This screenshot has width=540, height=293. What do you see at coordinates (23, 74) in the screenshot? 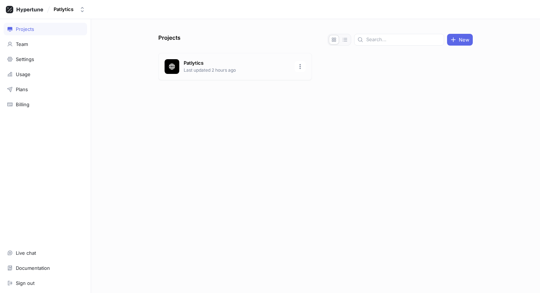
I see `div: Usage` at bounding box center [23, 74].